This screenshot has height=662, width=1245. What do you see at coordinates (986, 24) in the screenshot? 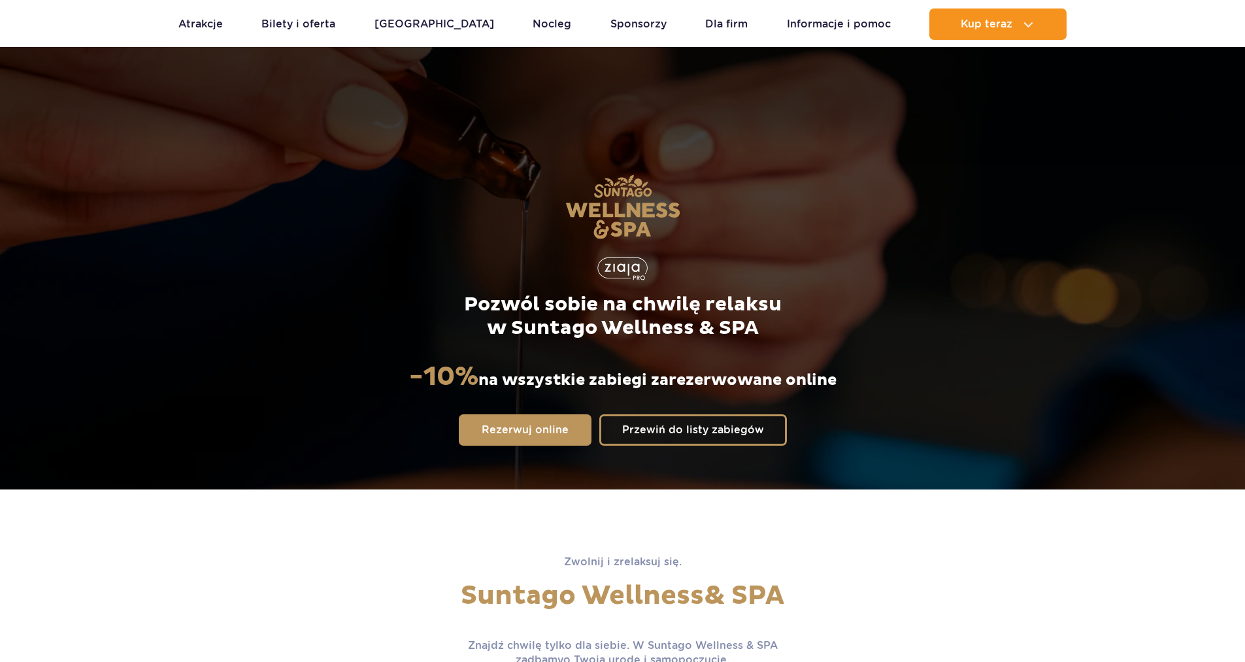
I see `span: Kup teraz` at bounding box center [986, 24].